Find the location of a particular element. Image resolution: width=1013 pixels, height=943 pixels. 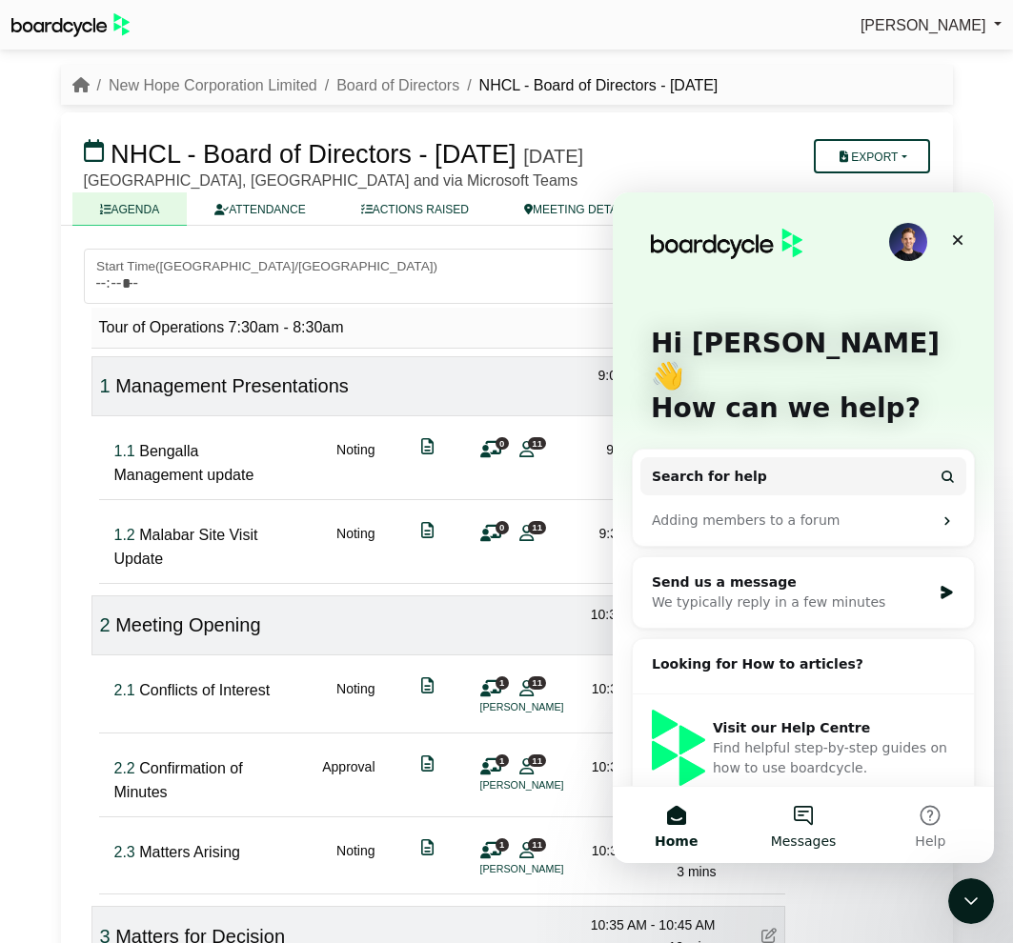

img: logo is located at coordinates (113, 51).